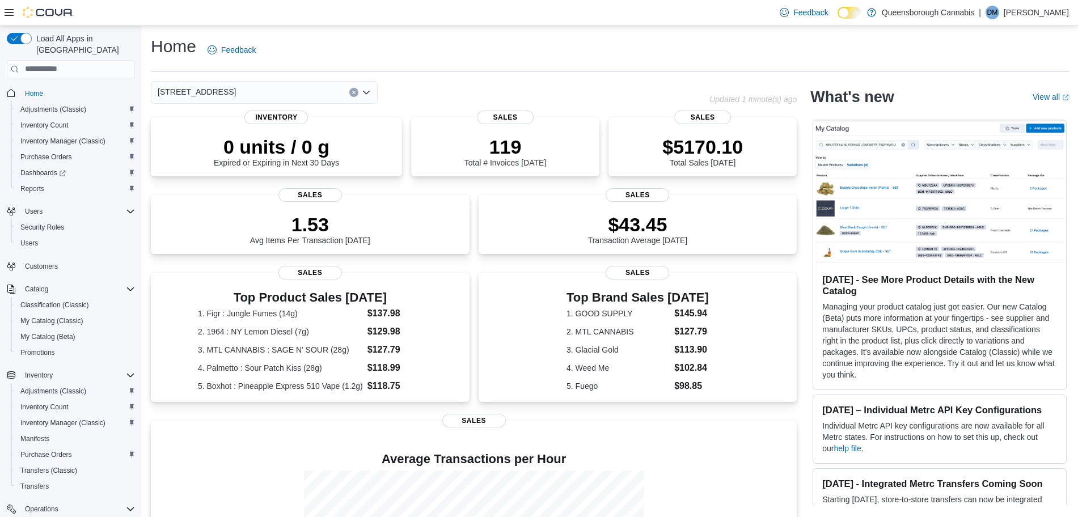  Describe the element at coordinates (395, 314) in the screenshot. I see `dd: $137.98` at that location.